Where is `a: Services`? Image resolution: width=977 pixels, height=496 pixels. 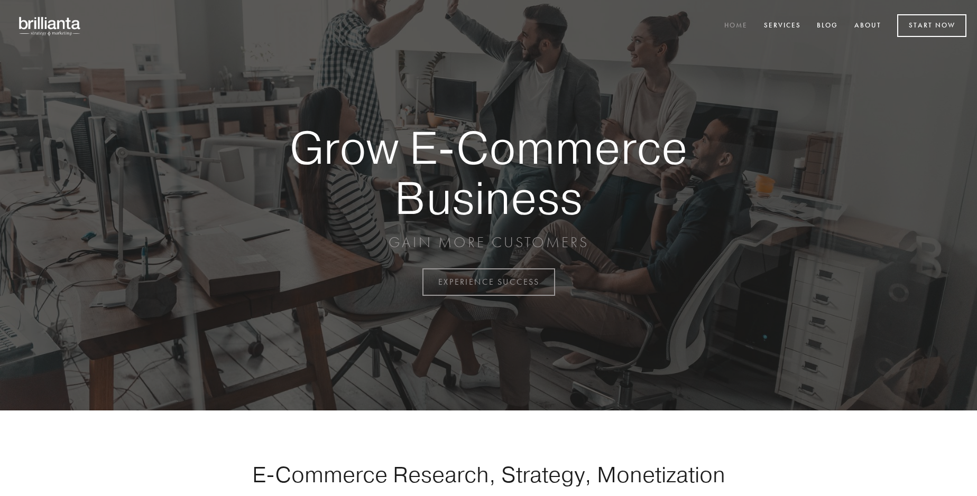
a: Services is located at coordinates (782, 26).